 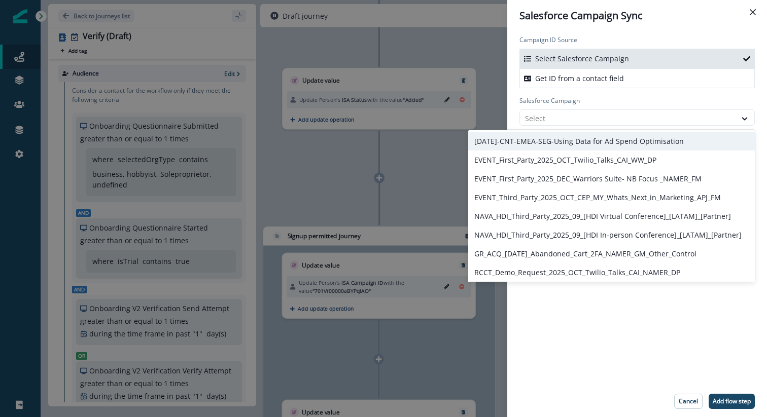 What do you see at coordinates (731, 402) in the screenshot?
I see `p: Add flow step` at bounding box center [731, 402].